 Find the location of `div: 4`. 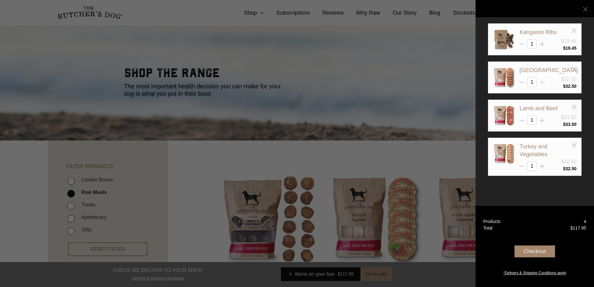

div: 4 is located at coordinates (585, 221).